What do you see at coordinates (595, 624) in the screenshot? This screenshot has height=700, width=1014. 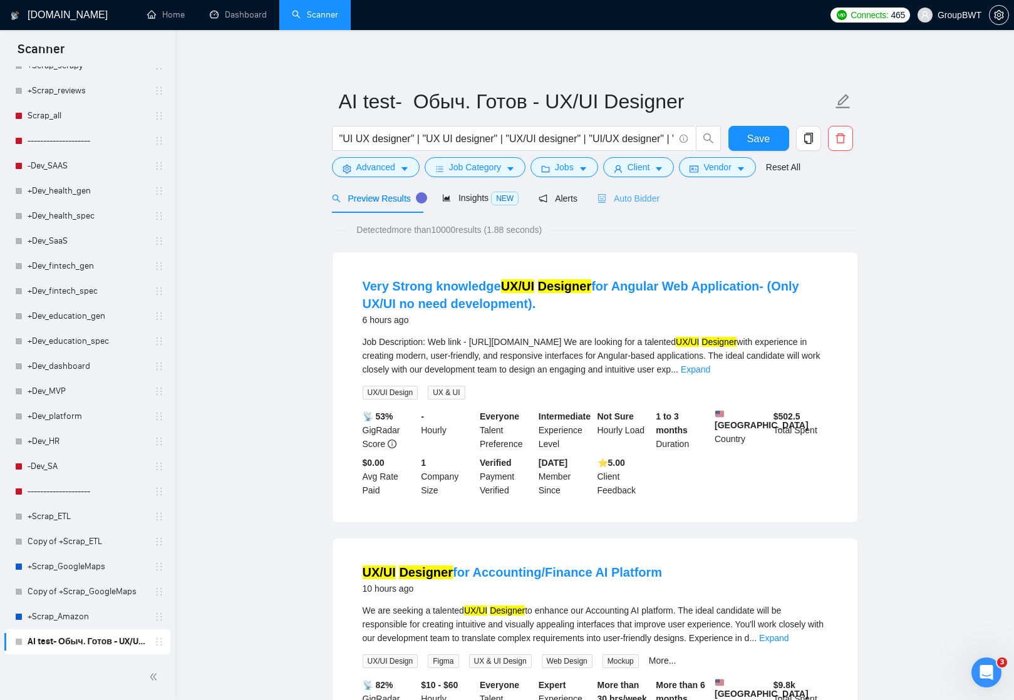 I see `div: We are seeking a talented to enhance our Accounting AI platform. The ideal candidate will be resp...` at bounding box center [595, 624].